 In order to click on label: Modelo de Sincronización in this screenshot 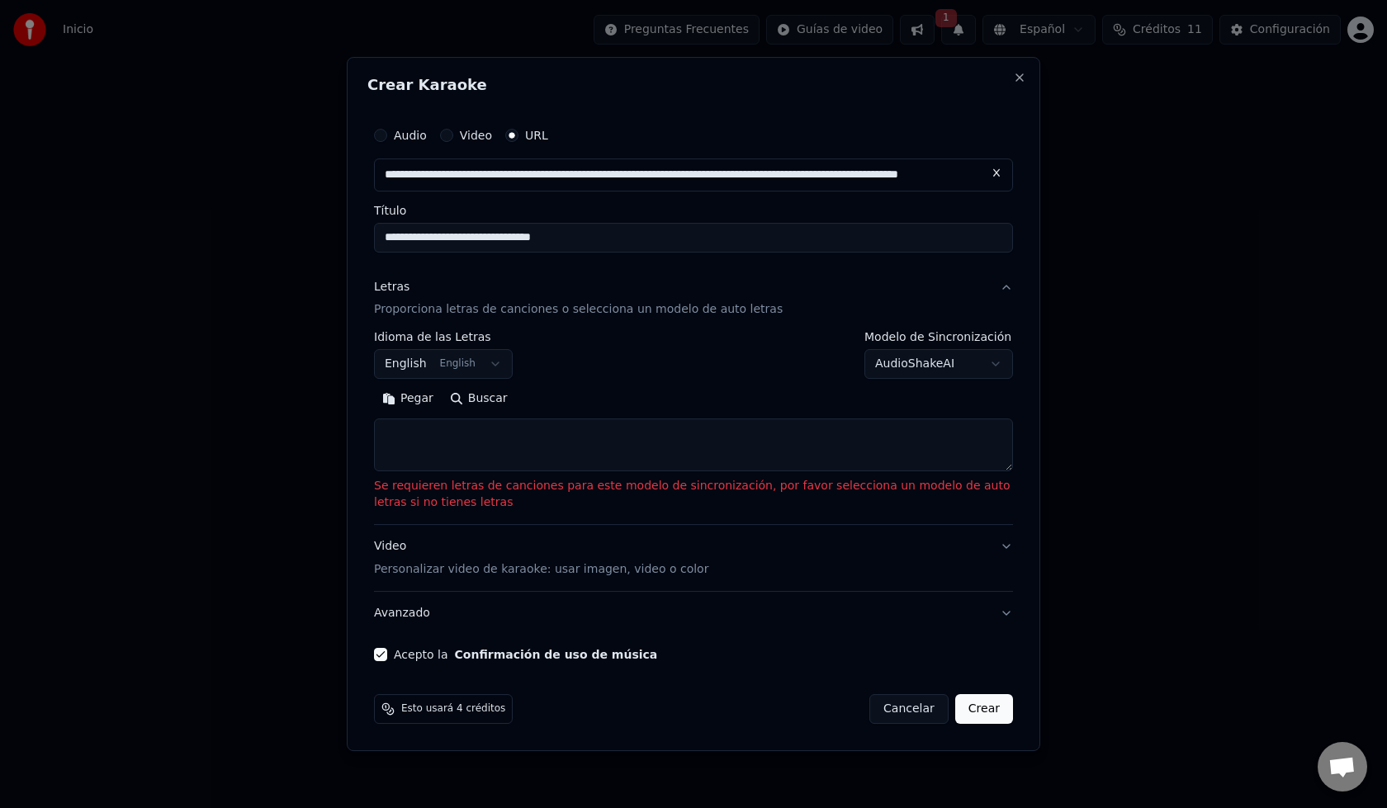, I will do `click(938, 338)`.